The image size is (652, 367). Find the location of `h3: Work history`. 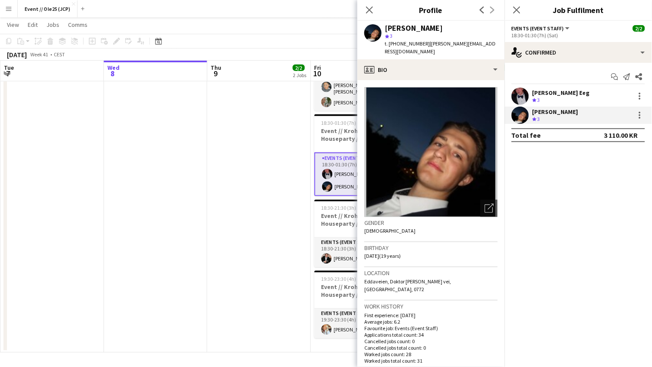

h3: Work history is located at coordinates (431, 306).